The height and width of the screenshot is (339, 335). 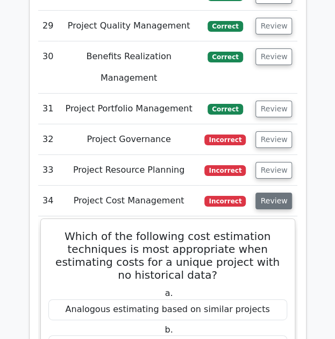 I want to click on td: 30, so click(x=48, y=67).